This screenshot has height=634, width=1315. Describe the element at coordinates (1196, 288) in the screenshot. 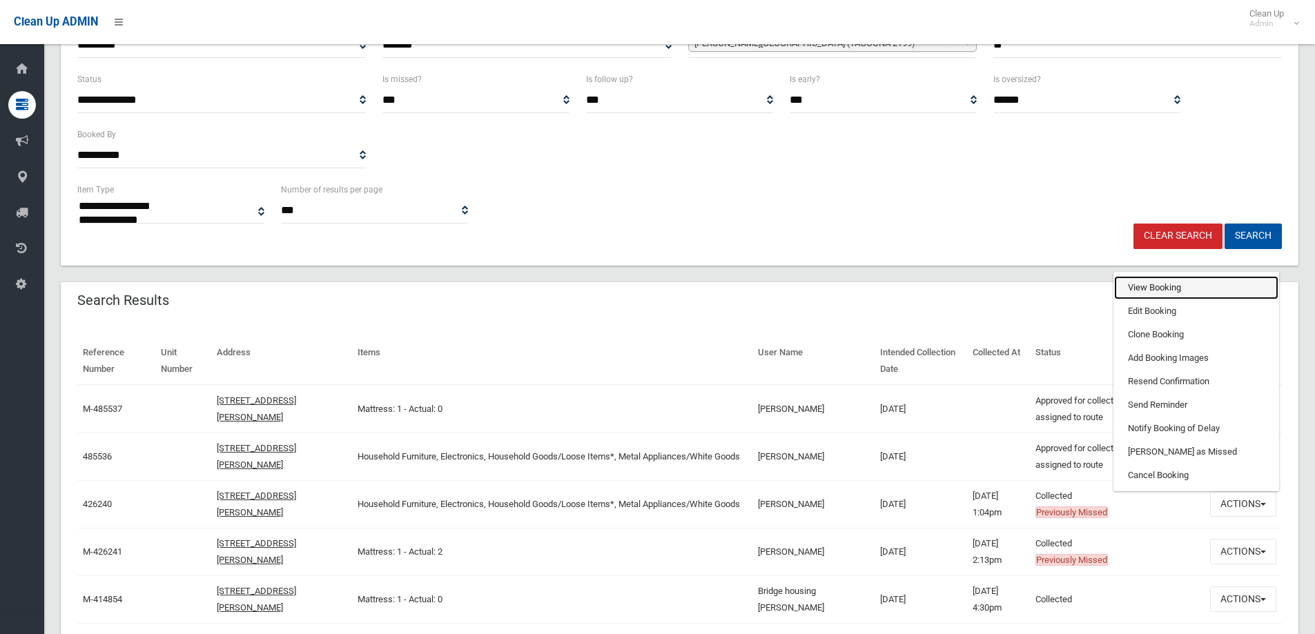

I see `a: View Booking` at that location.